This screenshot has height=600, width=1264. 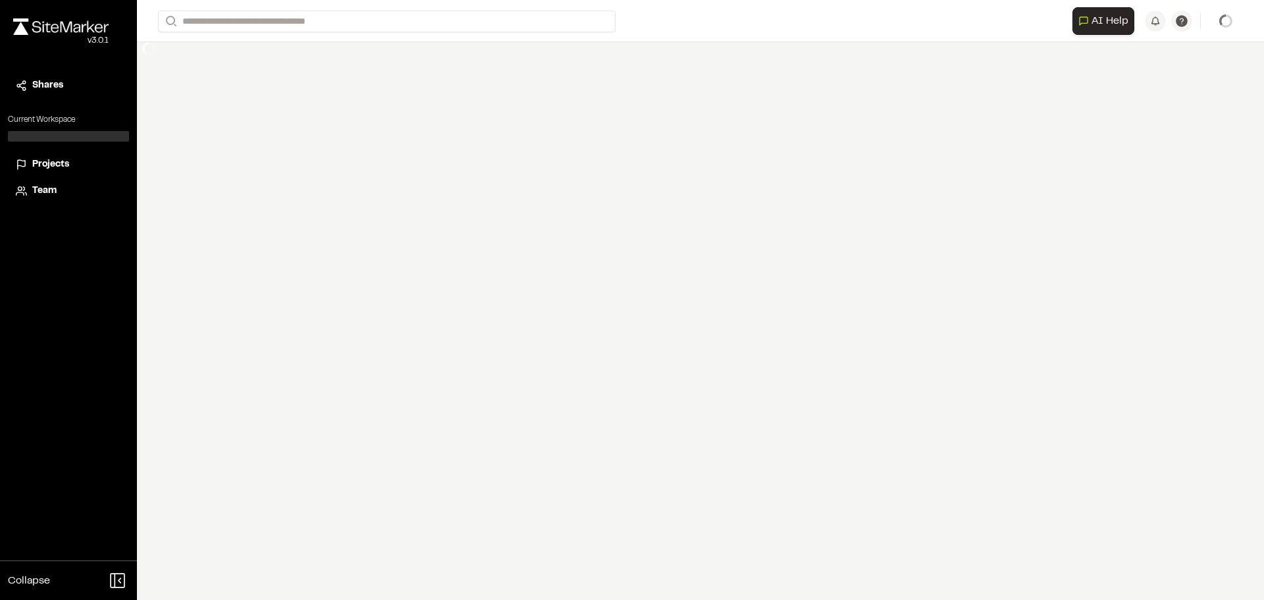 I want to click on button: Open AI Assistant, so click(x=1103, y=21).